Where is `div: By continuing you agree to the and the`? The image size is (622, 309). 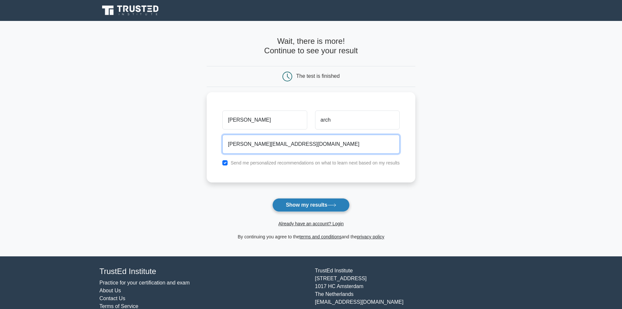
div: By continuing you agree to the and the is located at coordinates (311, 236).